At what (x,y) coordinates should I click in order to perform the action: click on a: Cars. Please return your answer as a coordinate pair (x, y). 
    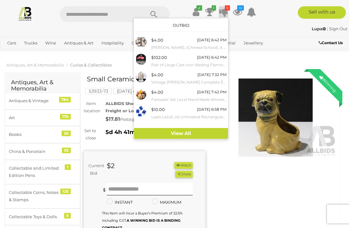
    Looking at the image, I should click on (12, 43).